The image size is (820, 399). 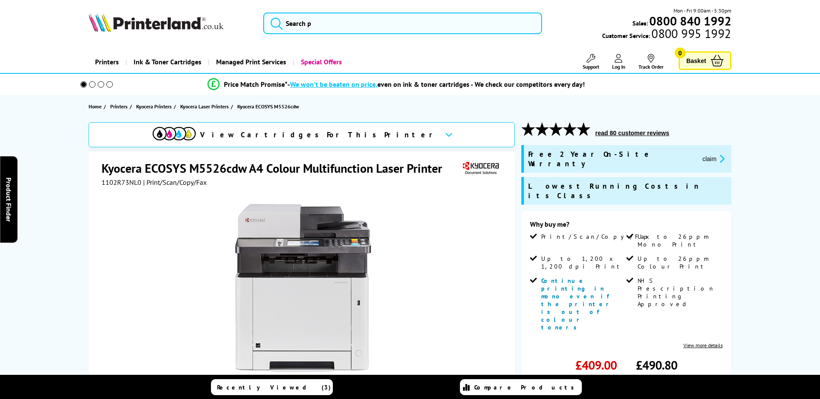 What do you see at coordinates (596, 365) in the screenshot?
I see `span: £409.00` at bounding box center [596, 365].